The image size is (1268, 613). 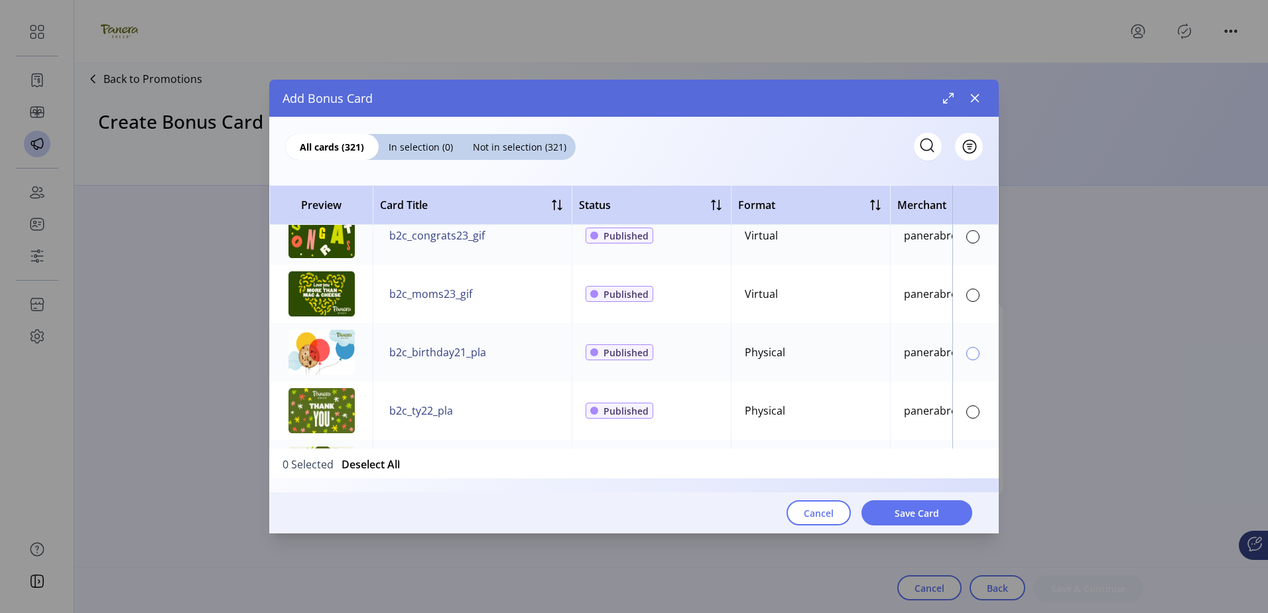 I want to click on button: Maximize, so click(x=948, y=98).